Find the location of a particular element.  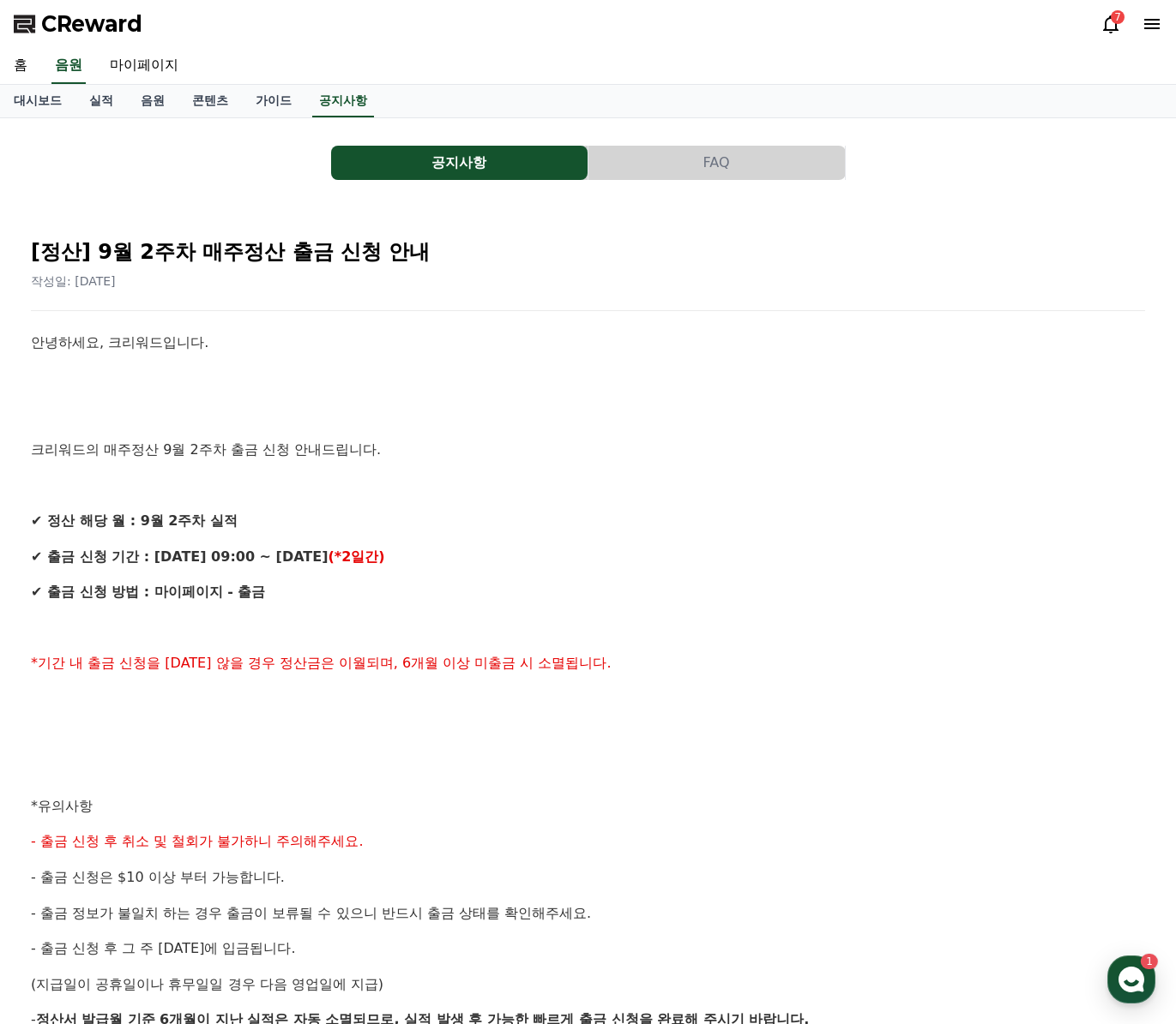

a: 콘텐츠 is located at coordinates (210, 101).